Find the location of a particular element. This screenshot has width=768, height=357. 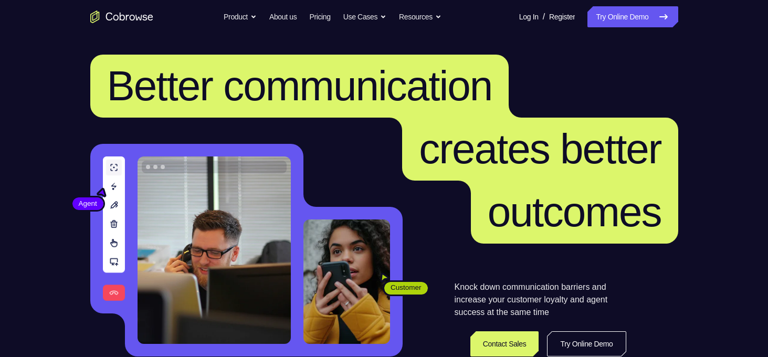

a: Pricing is located at coordinates (320, 17).